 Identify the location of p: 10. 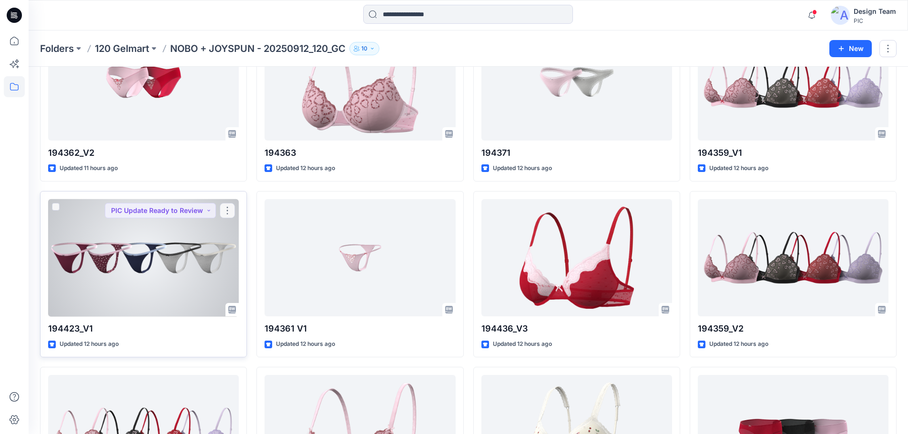
(364, 49).